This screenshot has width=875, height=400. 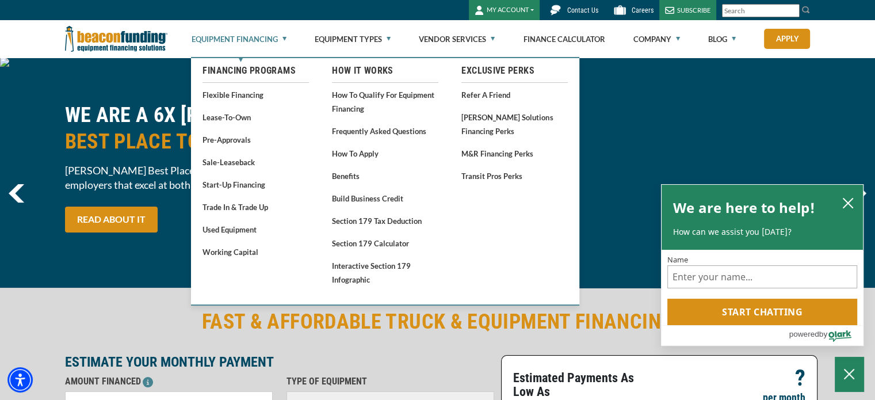 What do you see at coordinates (385, 175) in the screenshot?
I see `a: Benefits` at bounding box center [385, 175].